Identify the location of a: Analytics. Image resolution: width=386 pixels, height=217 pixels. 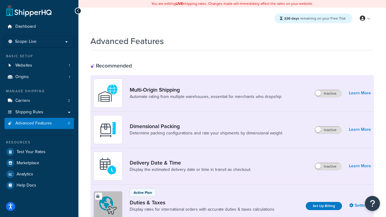
(39, 174).